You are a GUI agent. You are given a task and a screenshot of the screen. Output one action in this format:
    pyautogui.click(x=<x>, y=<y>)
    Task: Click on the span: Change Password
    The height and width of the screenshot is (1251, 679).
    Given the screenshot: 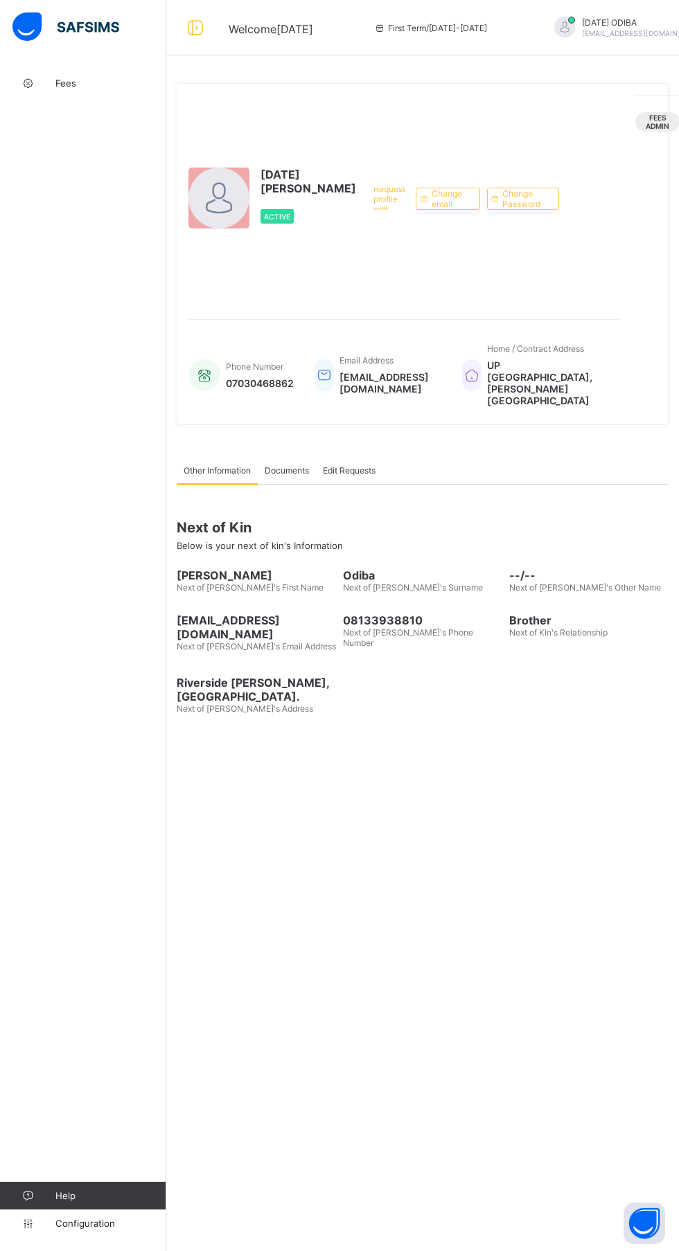 What is the action you would take?
    pyautogui.click(x=525, y=199)
    